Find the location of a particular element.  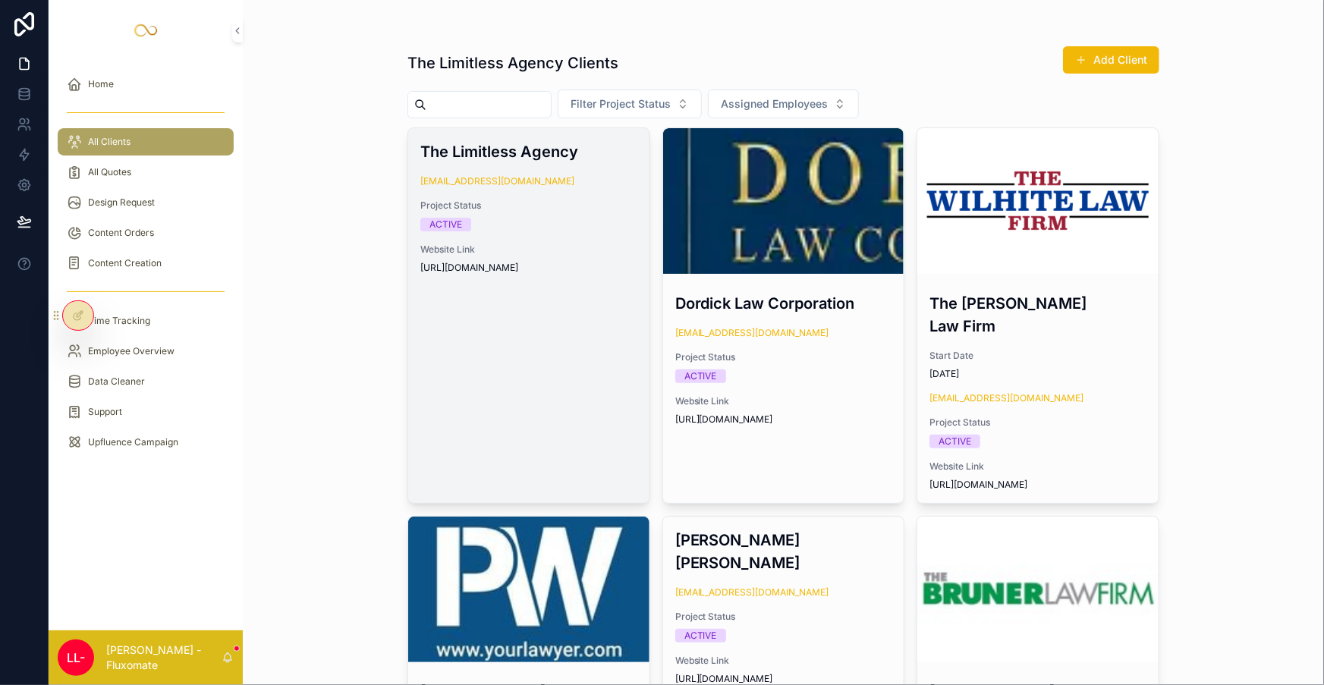

span: All Clients is located at coordinates (109, 142).